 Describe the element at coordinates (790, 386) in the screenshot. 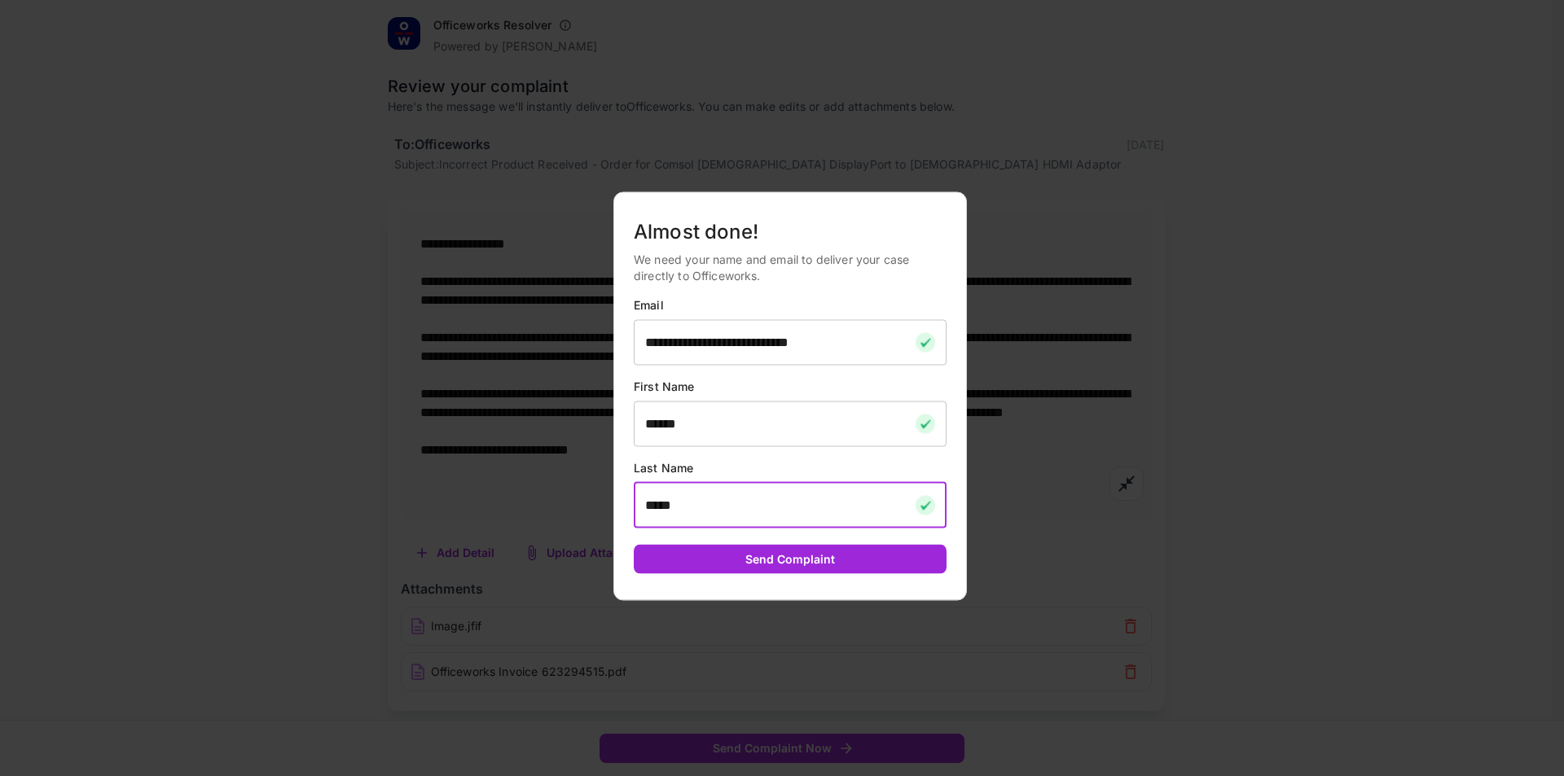

I see `p: First Name` at that location.